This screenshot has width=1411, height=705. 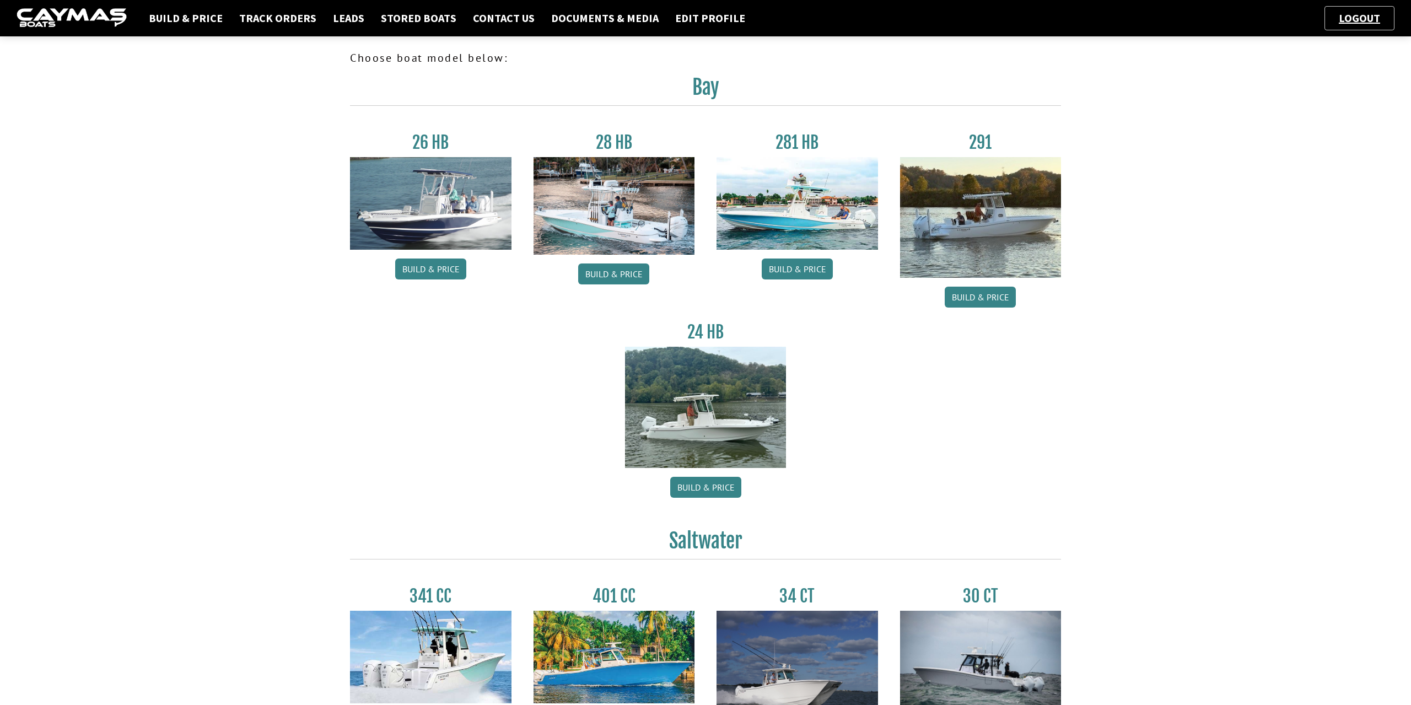 What do you see at coordinates (348, 18) in the screenshot?
I see `a: Leads` at bounding box center [348, 18].